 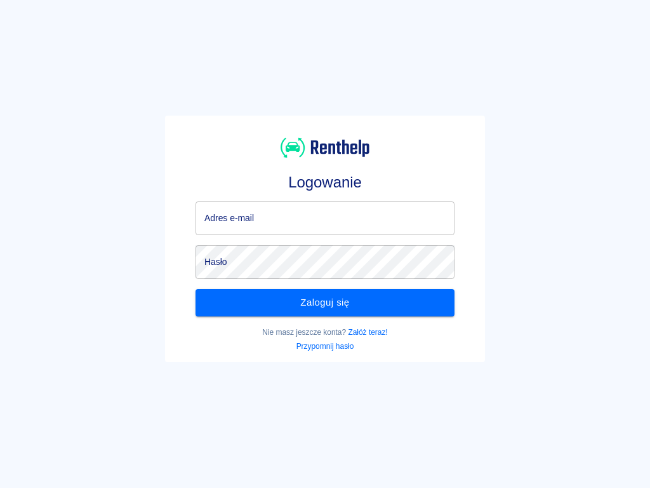 What do you see at coordinates (325, 302) in the screenshot?
I see `button: Zaloguj się` at bounding box center [325, 302].